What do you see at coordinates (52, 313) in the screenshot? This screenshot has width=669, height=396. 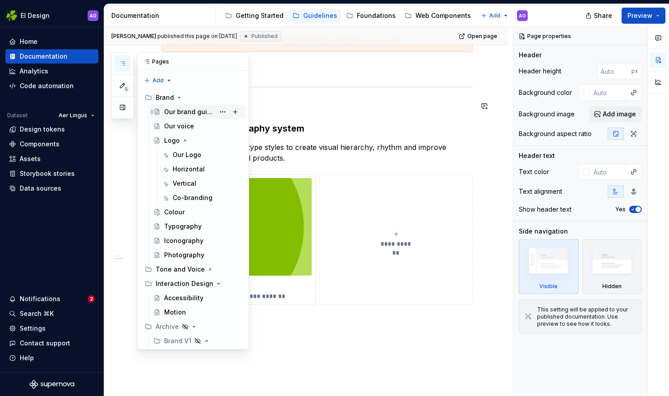 I see `button: Search ⌘K` at bounding box center [52, 313].